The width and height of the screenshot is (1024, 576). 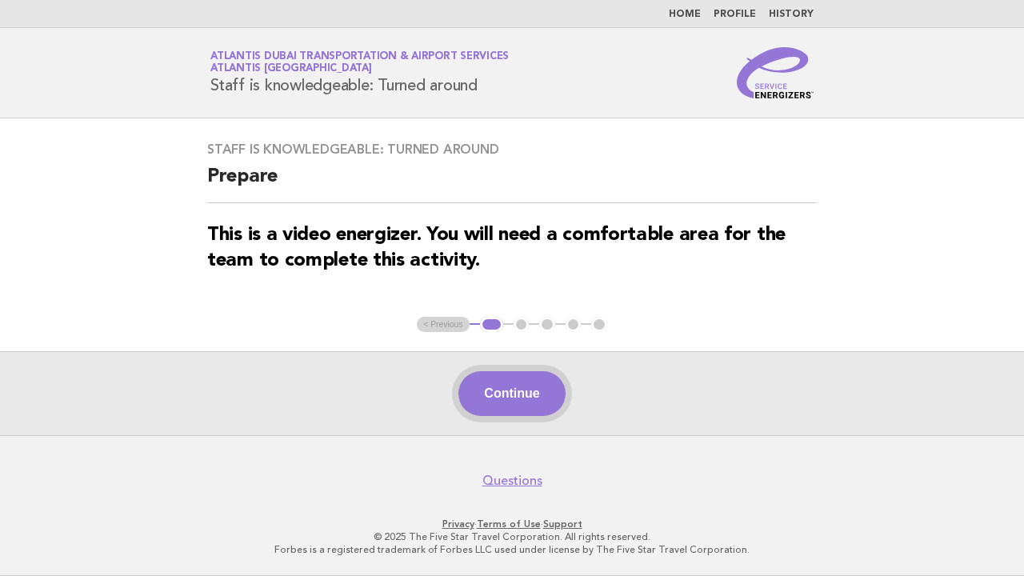 What do you see at coordinates (512, 481) in the screenshot?
I see `a: Questions` at bounding box center [512, 481].